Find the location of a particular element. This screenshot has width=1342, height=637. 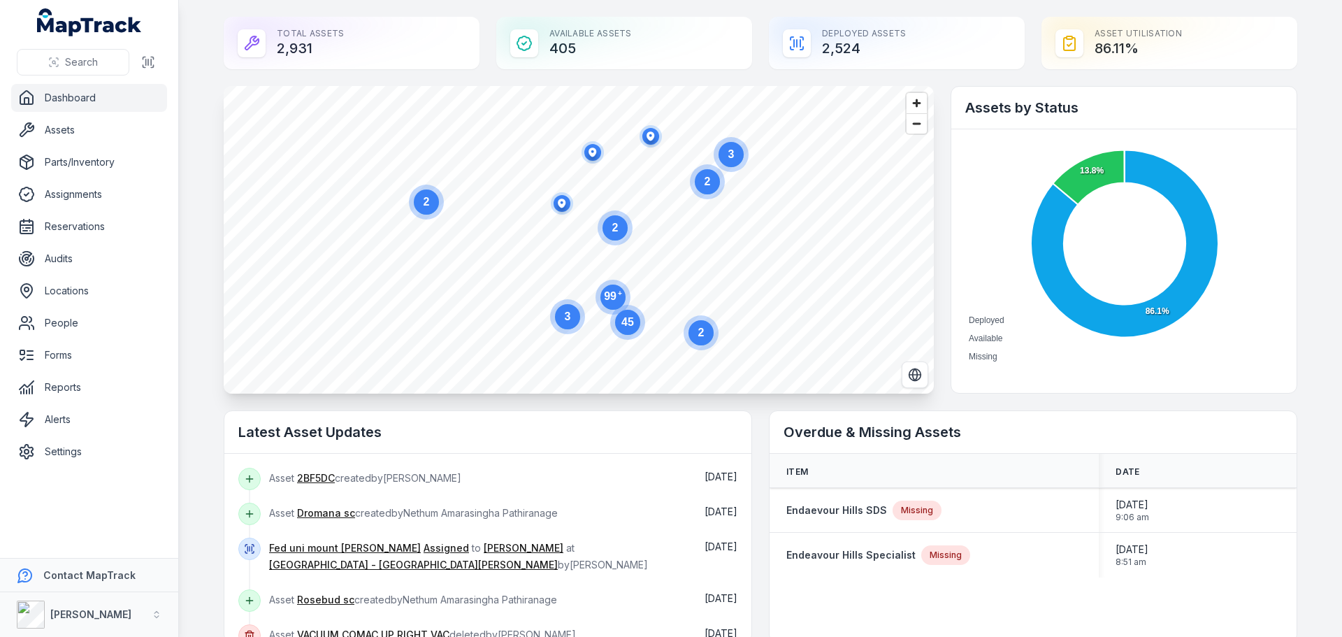

span: Missing is located at coordinates (983, 356).